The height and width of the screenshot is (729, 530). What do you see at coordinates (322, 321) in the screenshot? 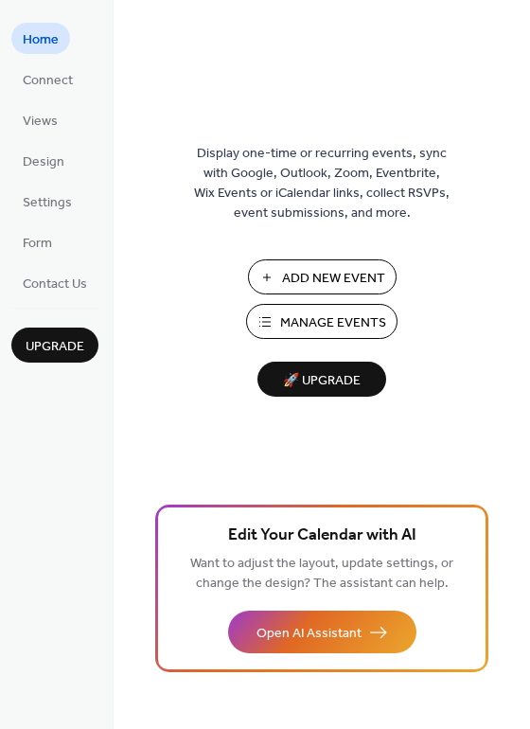
I see `button: Manage Events` at bounding box center [322, 321].